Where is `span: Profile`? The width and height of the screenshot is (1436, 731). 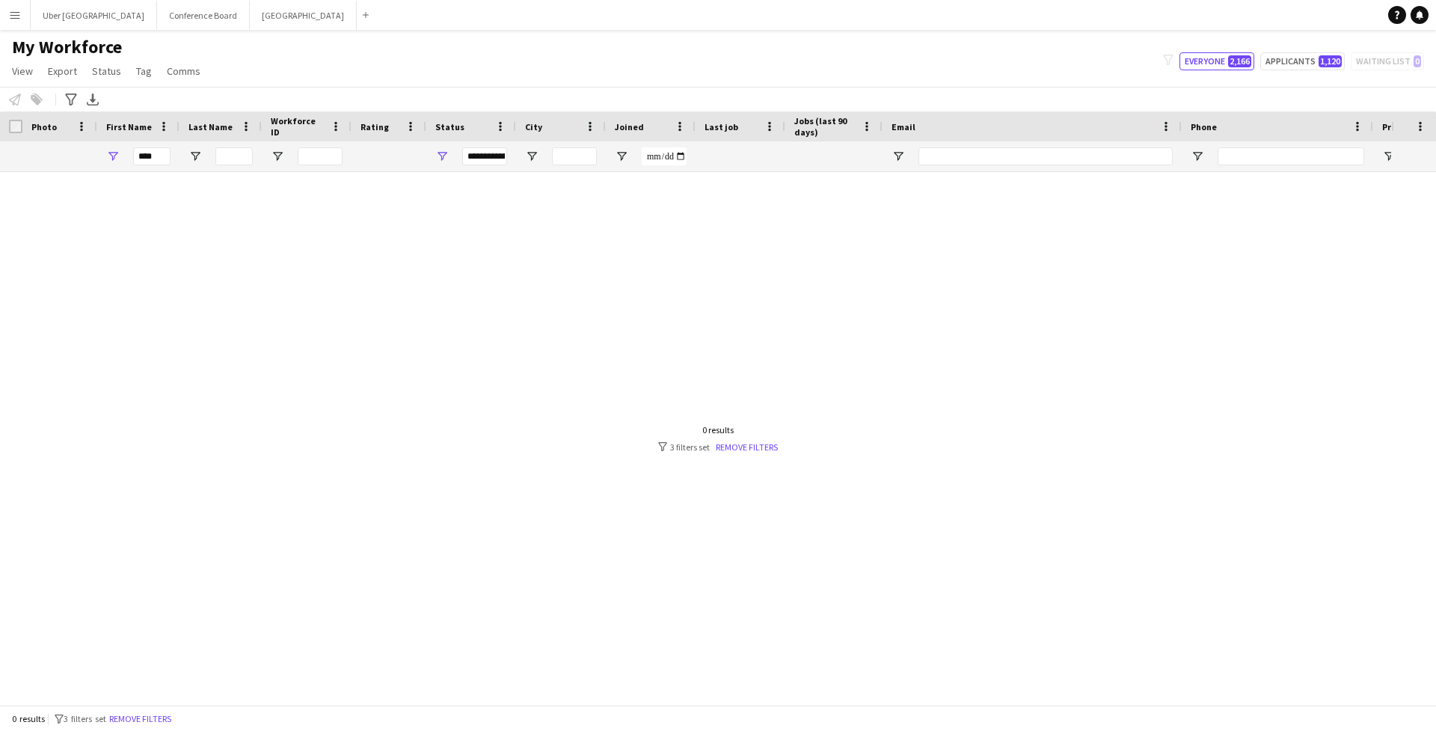
span: Profile is located at coordinates (1397, 126).